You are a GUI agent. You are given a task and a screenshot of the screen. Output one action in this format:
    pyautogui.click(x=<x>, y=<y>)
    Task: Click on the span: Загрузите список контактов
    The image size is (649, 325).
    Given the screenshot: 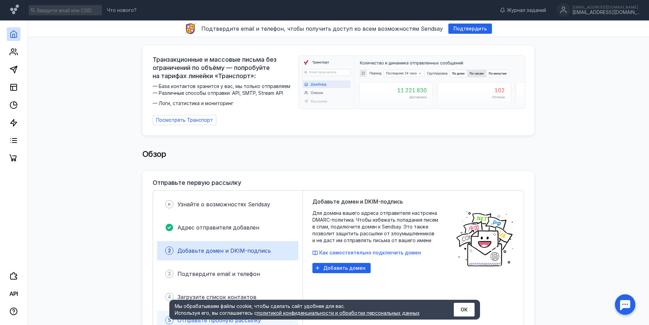 What is the action you would take?
    pyautogui.click(x=217, y=297)
    